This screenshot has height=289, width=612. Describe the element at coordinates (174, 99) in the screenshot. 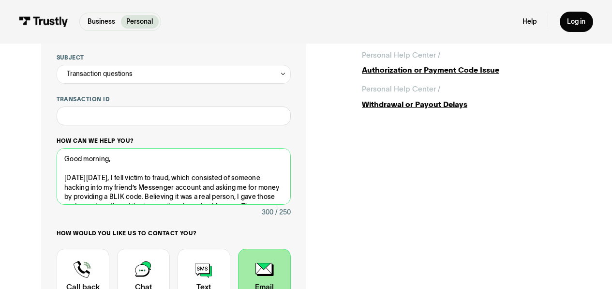

I see `label: Transaction ID` at that location.